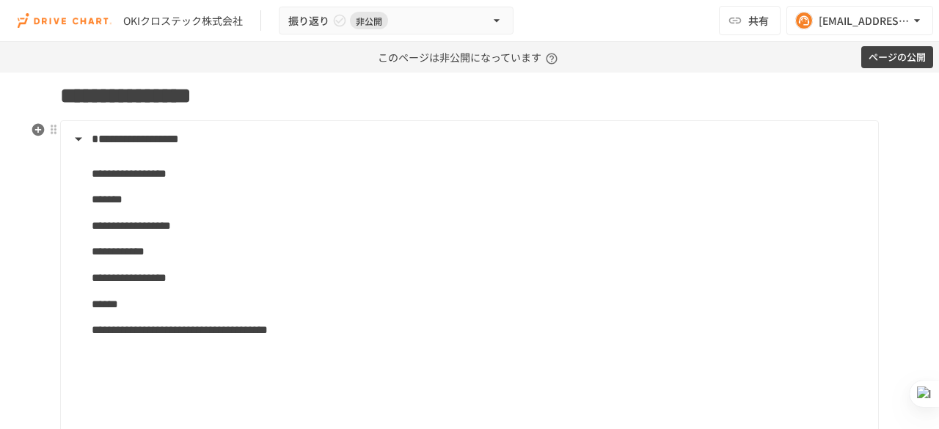 The image size is (939, 429). I want to click on span: 共有, so click(758, 21).